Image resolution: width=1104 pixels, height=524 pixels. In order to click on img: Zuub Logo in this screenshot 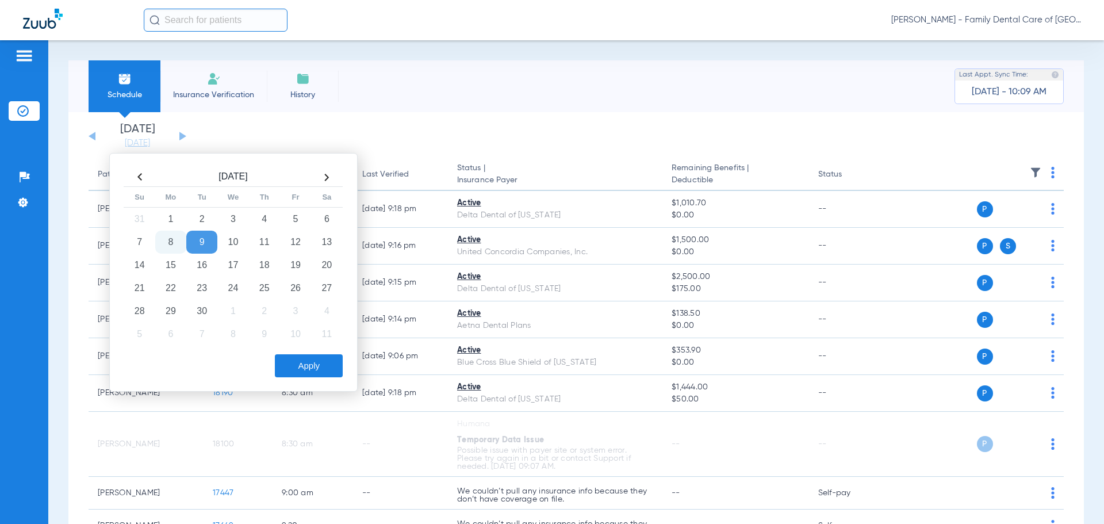, I will do `click(43, 18)`.